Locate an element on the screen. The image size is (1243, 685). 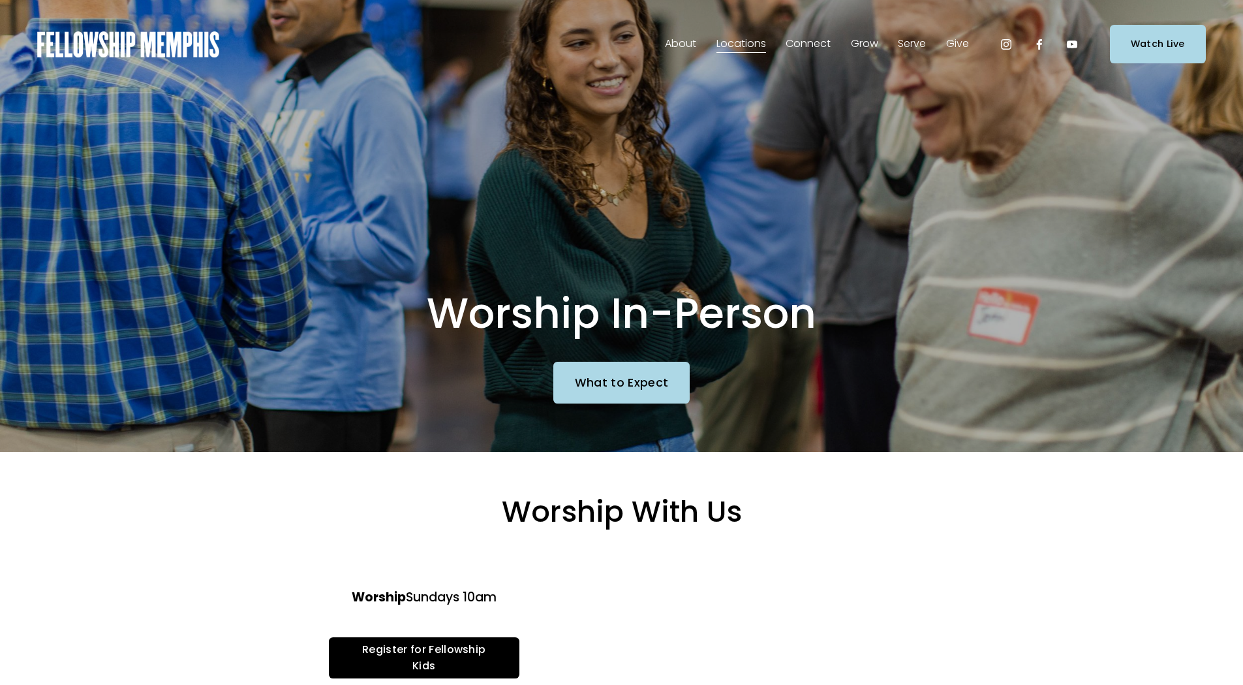
span: About is located at coordinates (681, 44).